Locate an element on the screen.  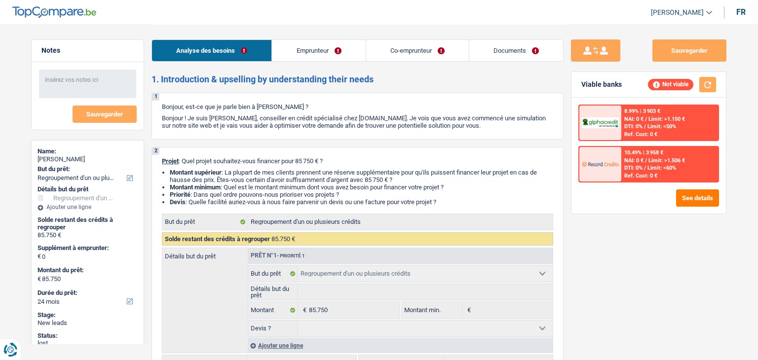
div: Stage: is located at coordinates (87, 315).